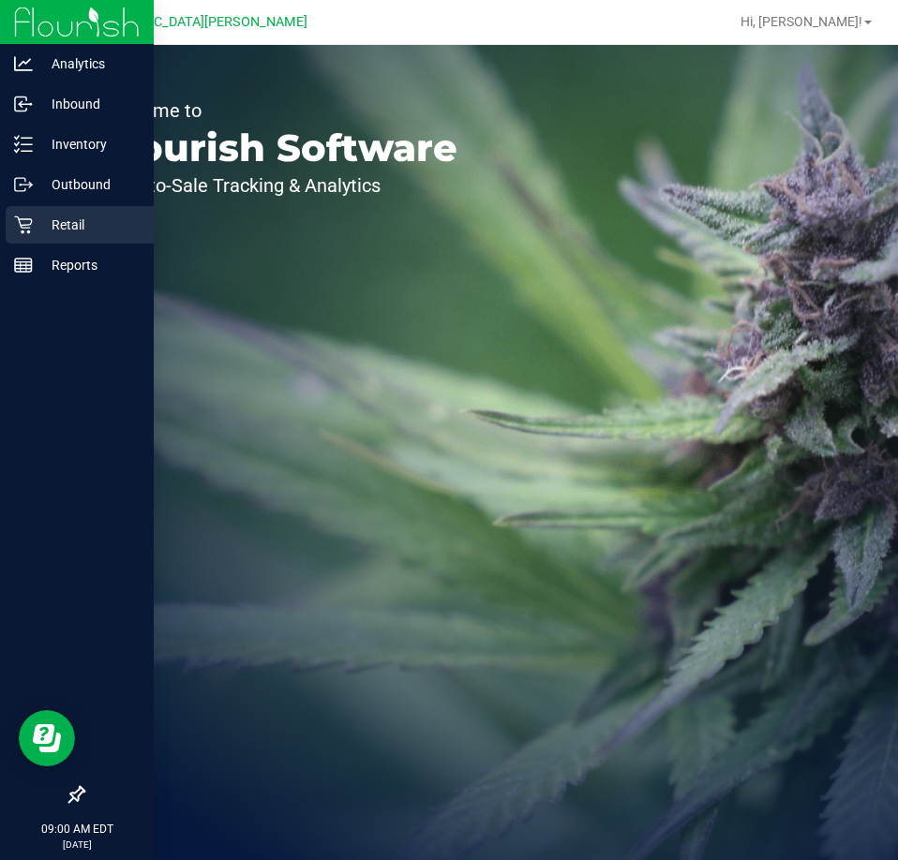 The image size is (898, 860). Describe the element at coordinates (23, 64) in the screenshot. I see `inline-svg: Analytics` at that location.